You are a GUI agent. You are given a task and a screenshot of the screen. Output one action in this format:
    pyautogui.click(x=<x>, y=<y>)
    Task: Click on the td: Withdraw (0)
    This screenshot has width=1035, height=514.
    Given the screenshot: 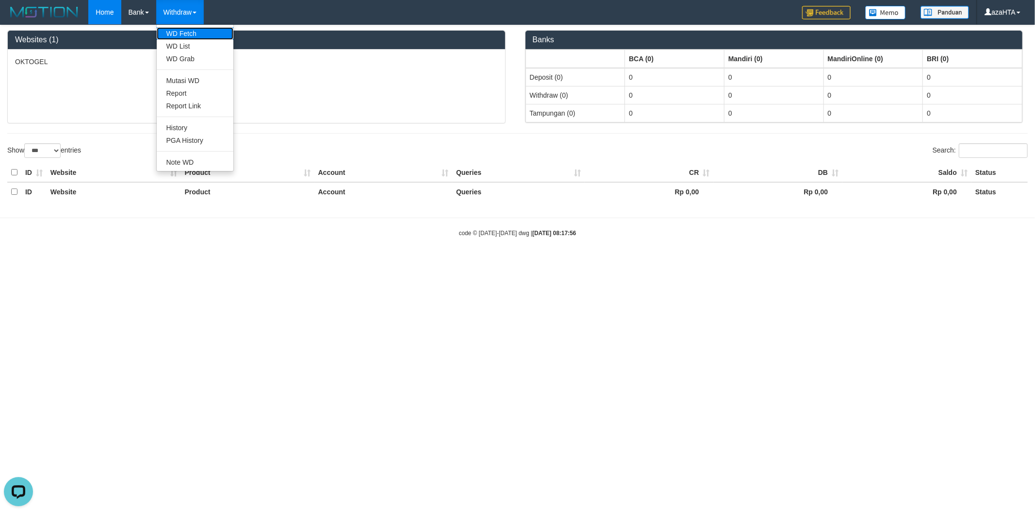 What is the action you would take?
    pyautogui.click(x=575, y=95)
    